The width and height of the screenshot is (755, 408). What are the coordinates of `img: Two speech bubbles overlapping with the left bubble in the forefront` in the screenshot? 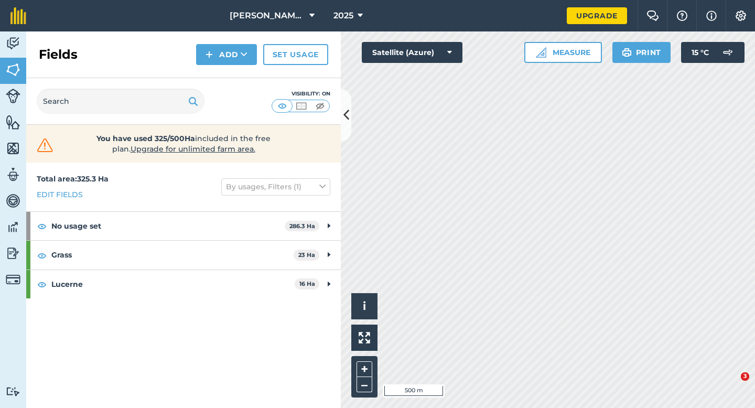 It's located at (652, 16).